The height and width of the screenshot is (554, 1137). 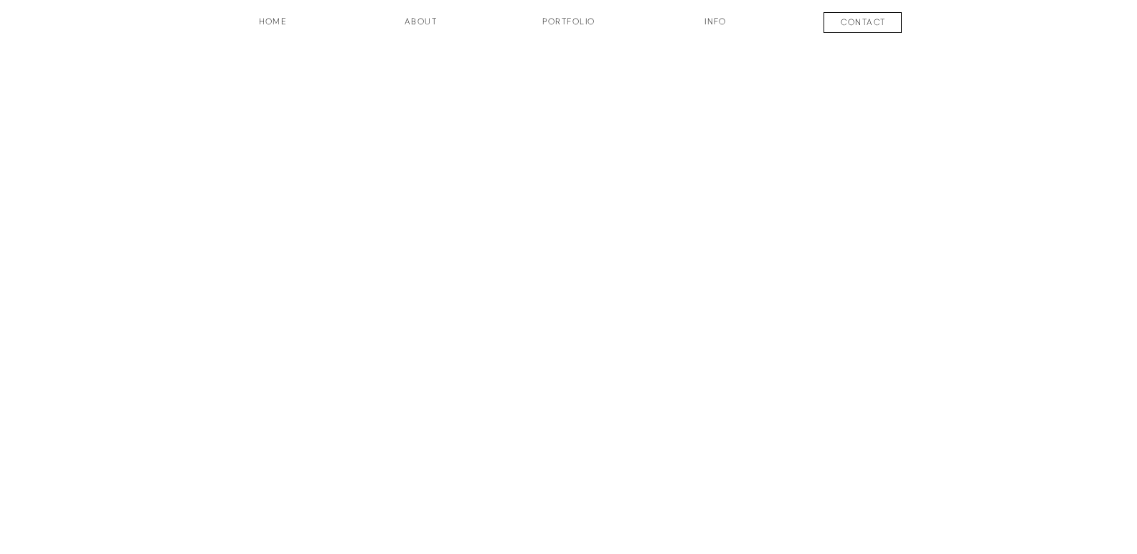 What do you see at coordinates (863, 24) in the screenshot?
I see `h3: contact` at bounding box center [863, 24].